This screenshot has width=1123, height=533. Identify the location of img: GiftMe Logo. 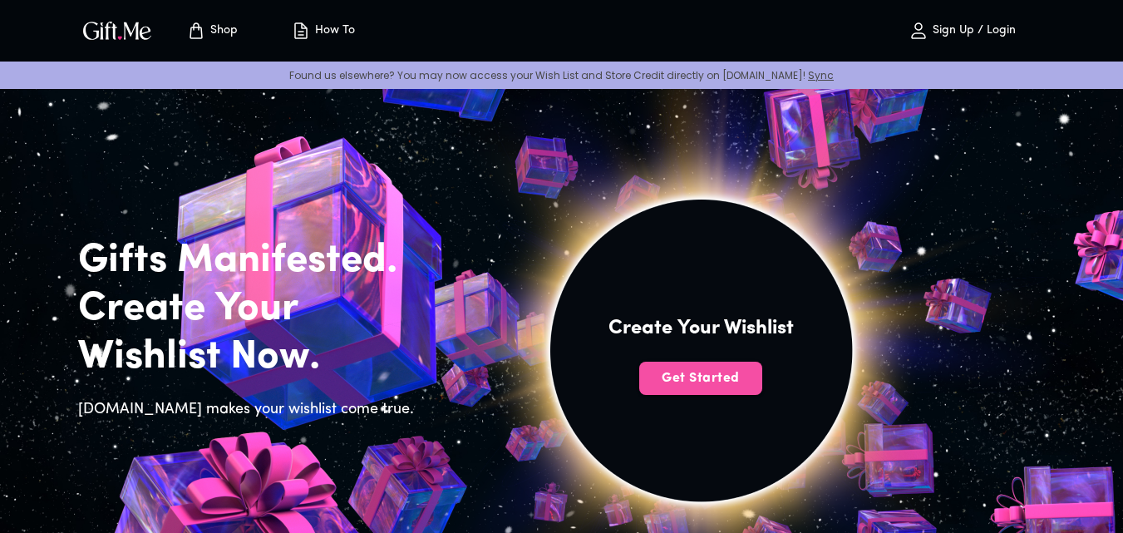
(117, 30).